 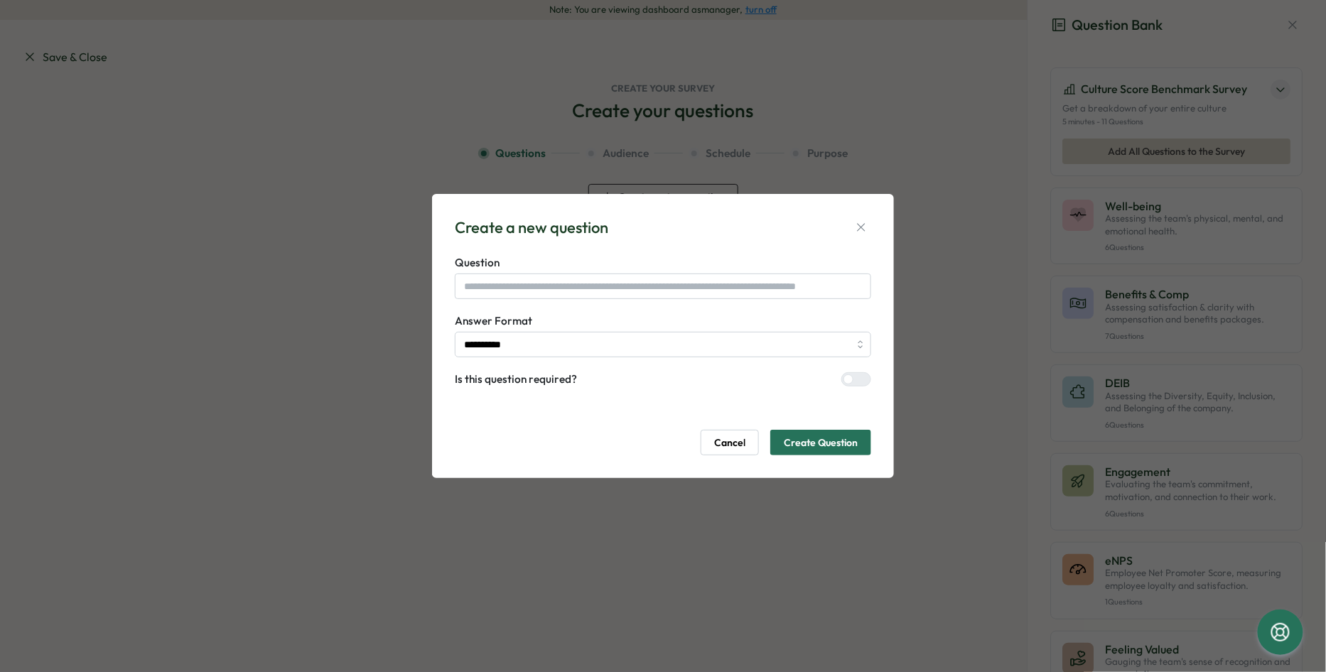 I want to click on label: Answer Format, so click(x=663, y=321).